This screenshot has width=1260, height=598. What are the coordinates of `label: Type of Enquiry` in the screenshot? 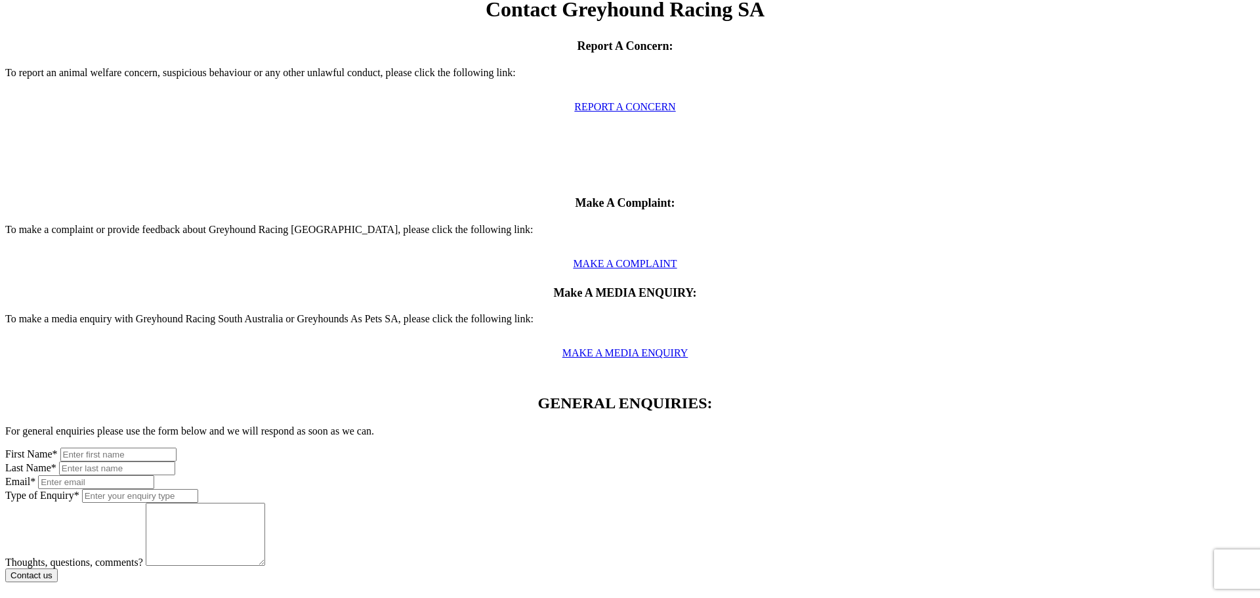 It's located at (42, 495).